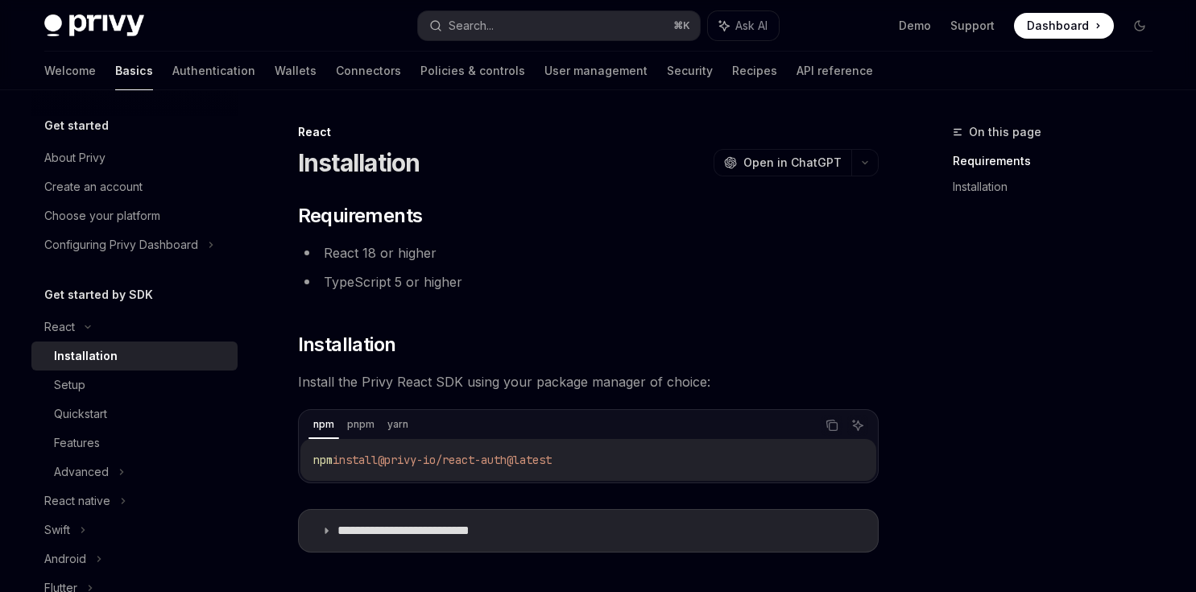 This screenshot has height=592, width=1196. What do you see at coordinates (690, 71) in the screenshot?
I see `a: Security` at bounding box center [690, 71].